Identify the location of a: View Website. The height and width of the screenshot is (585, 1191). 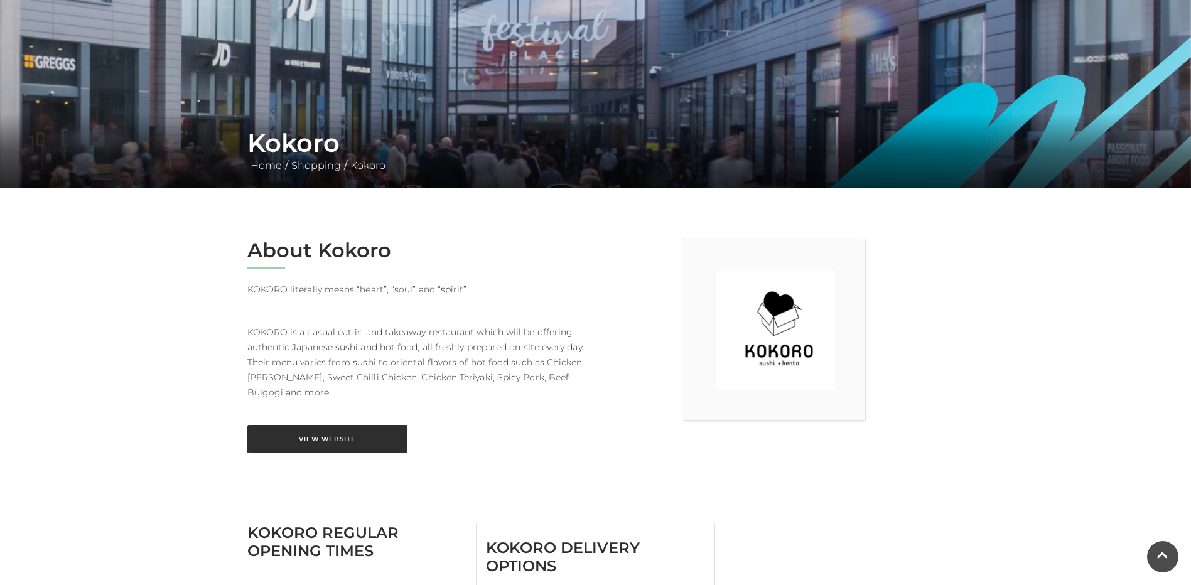
(327, 439).